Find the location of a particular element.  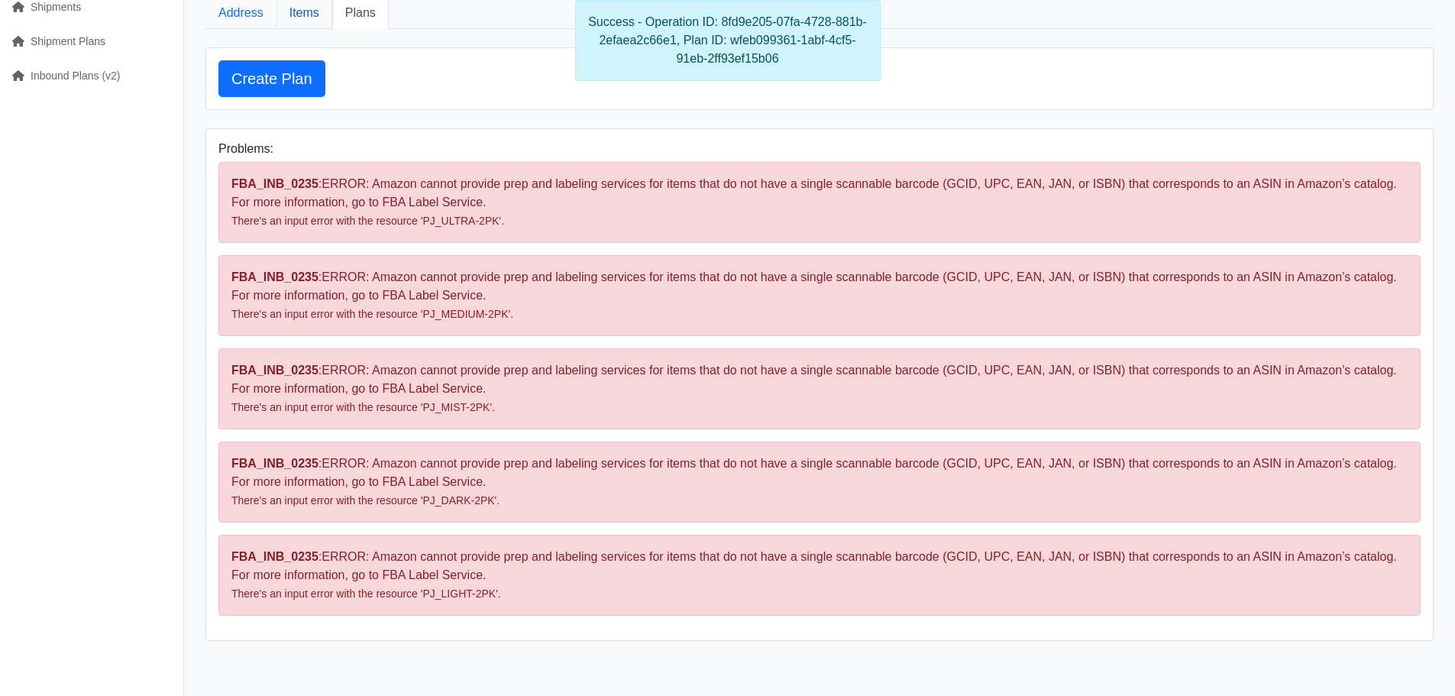

small: There's an input error with the resource 'PJ_ULTRA-2PK'. is located at coordinates (367, 221).